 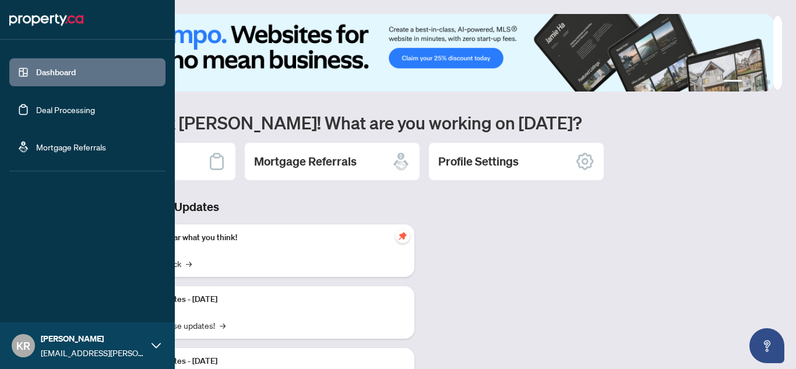 What do you see at coordinates (417, 52) in the screenshot?
I see `img: Slide 0` at bounding box center [417, 52].